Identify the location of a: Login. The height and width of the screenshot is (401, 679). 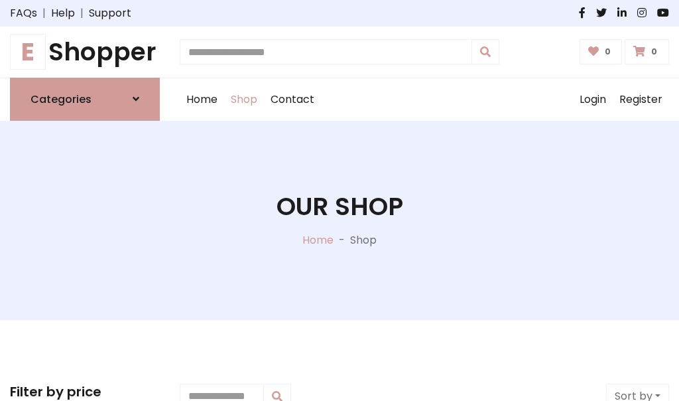
(593, 99).